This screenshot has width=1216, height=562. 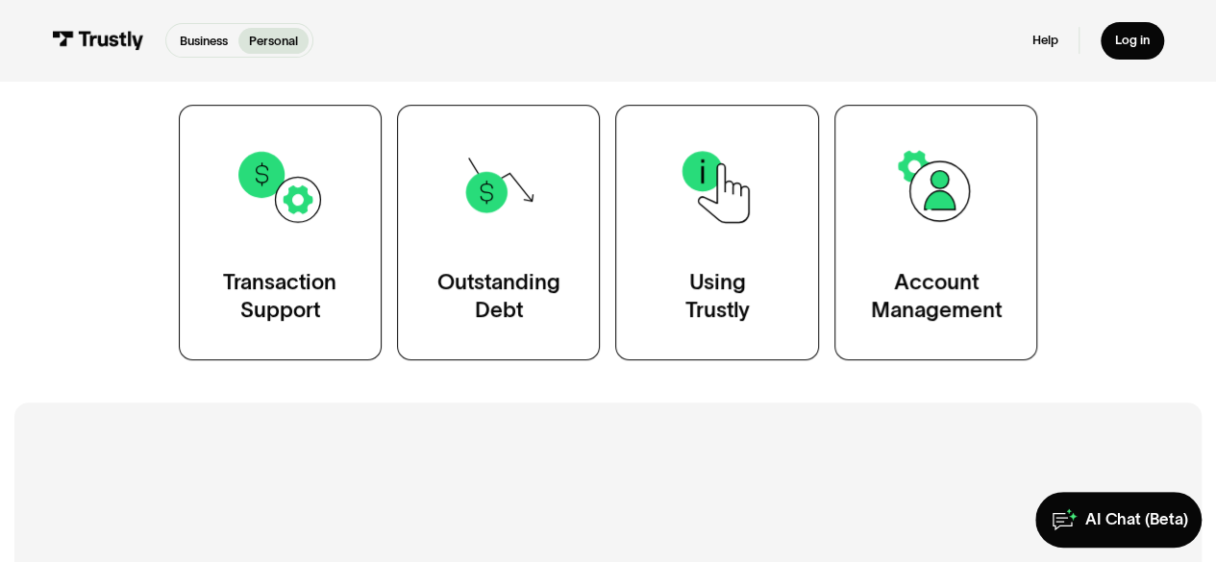 I want to click on a: Business, so click(x=204, y=40).